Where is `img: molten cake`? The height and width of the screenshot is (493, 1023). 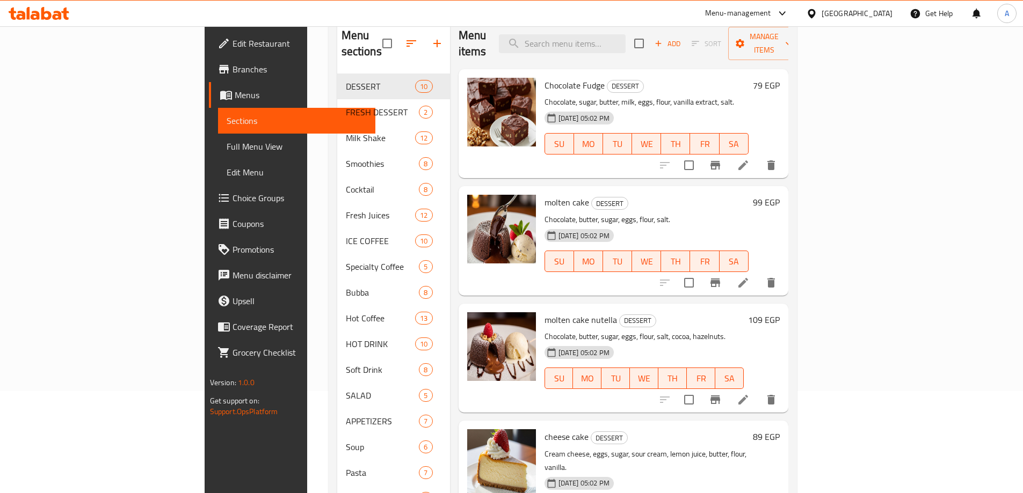
img: molten cake is located at coordinates (501, 229).